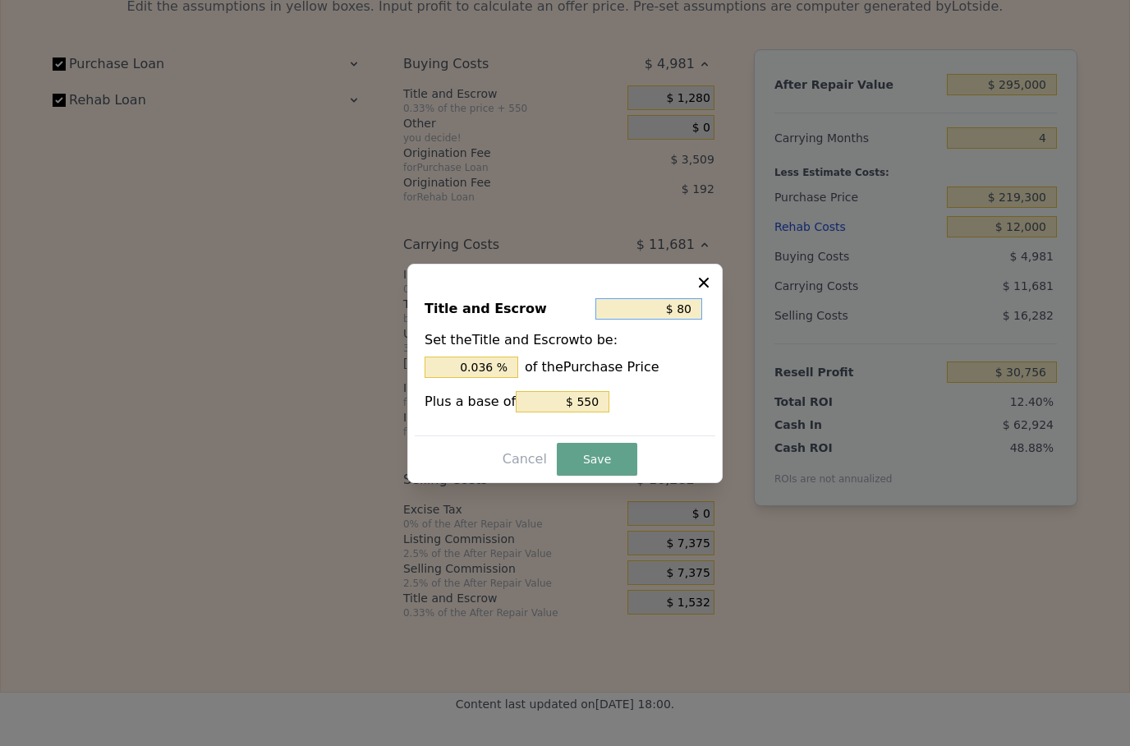 The image size is (1130, 746). What do you see at coordinates (597, 459) in the screenshot?
I see `button: Save` at bounding box center [597, 459].